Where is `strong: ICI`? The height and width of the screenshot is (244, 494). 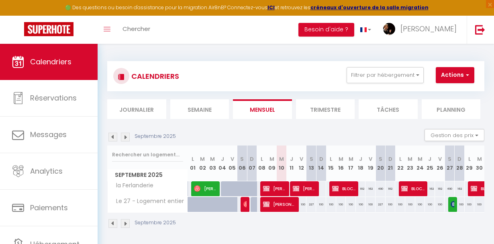
strong: ICI is located at coordinates (271, 7).